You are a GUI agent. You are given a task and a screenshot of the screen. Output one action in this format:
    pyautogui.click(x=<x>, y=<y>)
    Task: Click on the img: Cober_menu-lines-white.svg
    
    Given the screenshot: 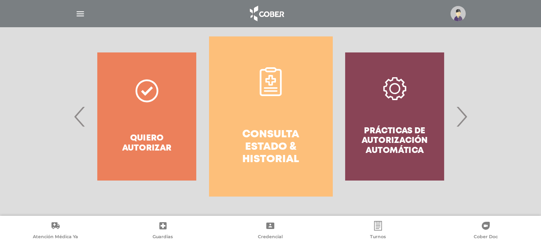 What is the action you would take?
    pyautogui.click(x=80, y=14)
    